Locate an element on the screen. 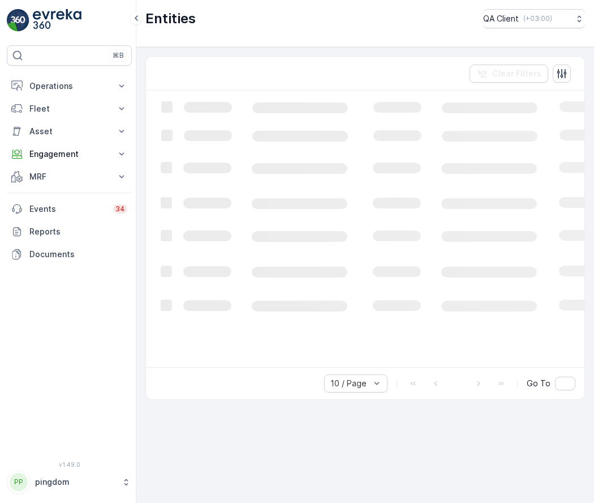 This screenshot has width=594, height=503. p: ⌘B is located at coordinates (118, 55).